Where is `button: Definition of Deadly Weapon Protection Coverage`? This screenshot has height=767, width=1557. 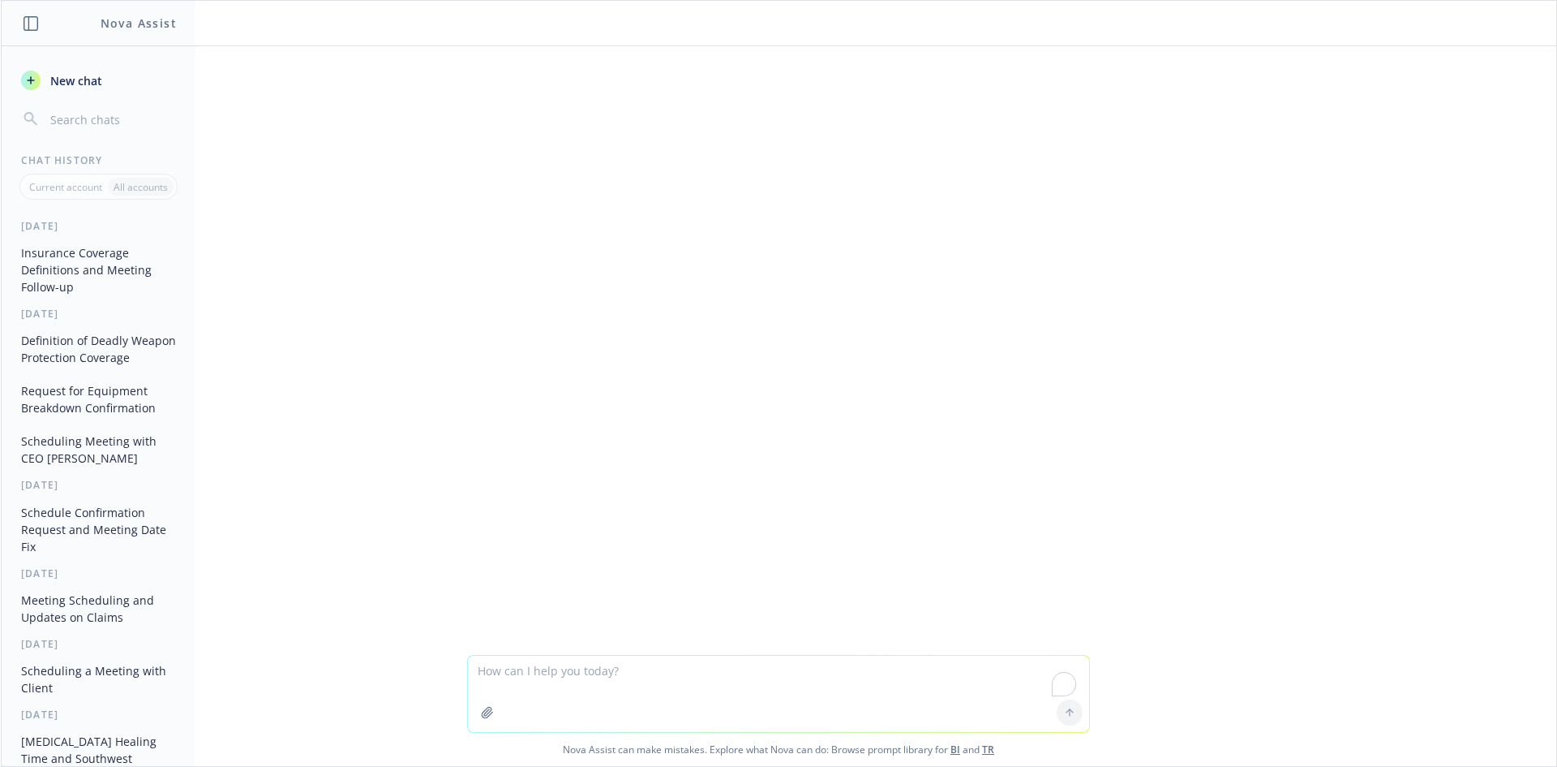
button: Definition of Deadly Weapon Protection Coverage is located at coordinates (98, 349).